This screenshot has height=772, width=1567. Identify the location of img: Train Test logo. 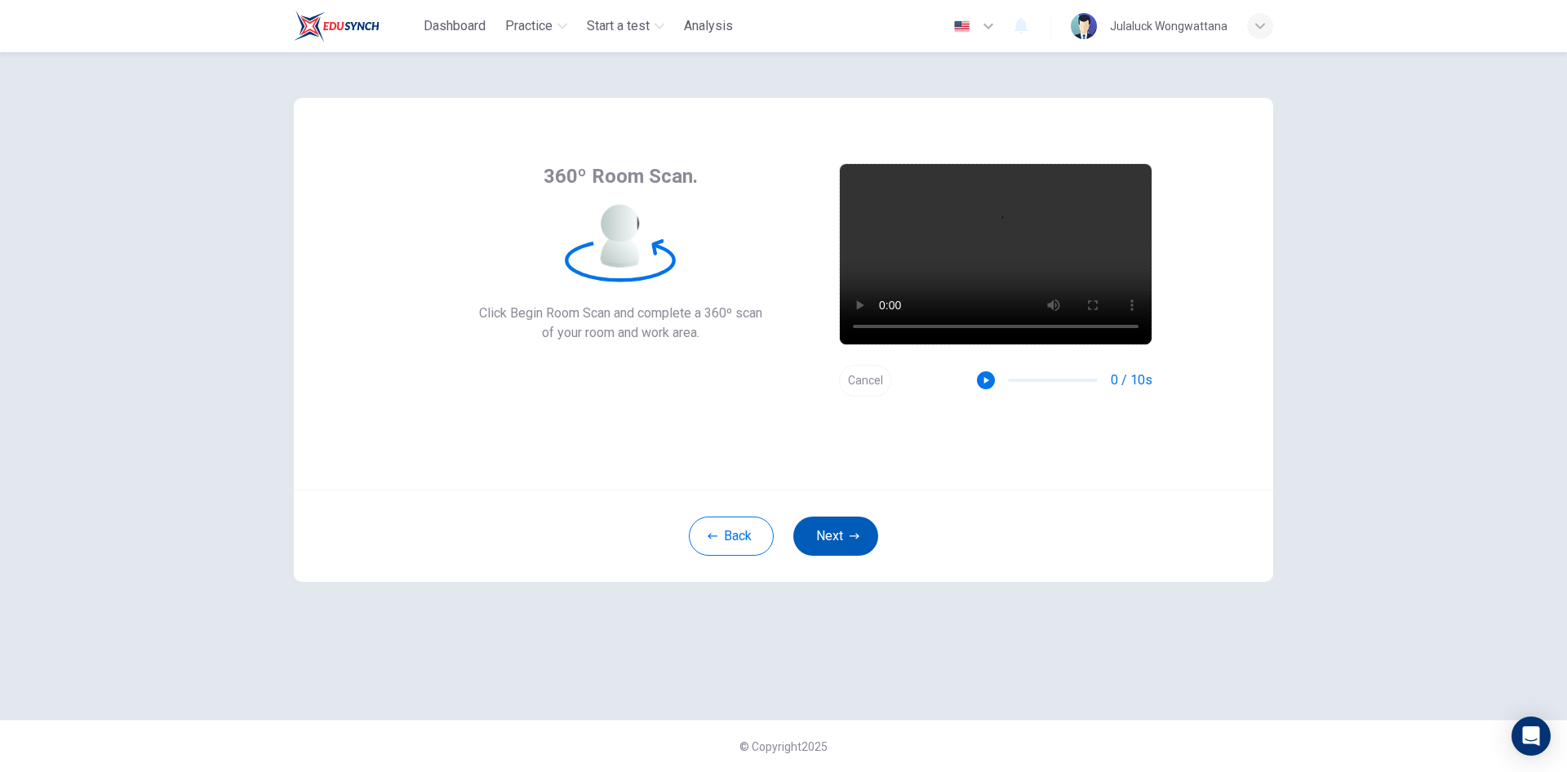
(336, 26).